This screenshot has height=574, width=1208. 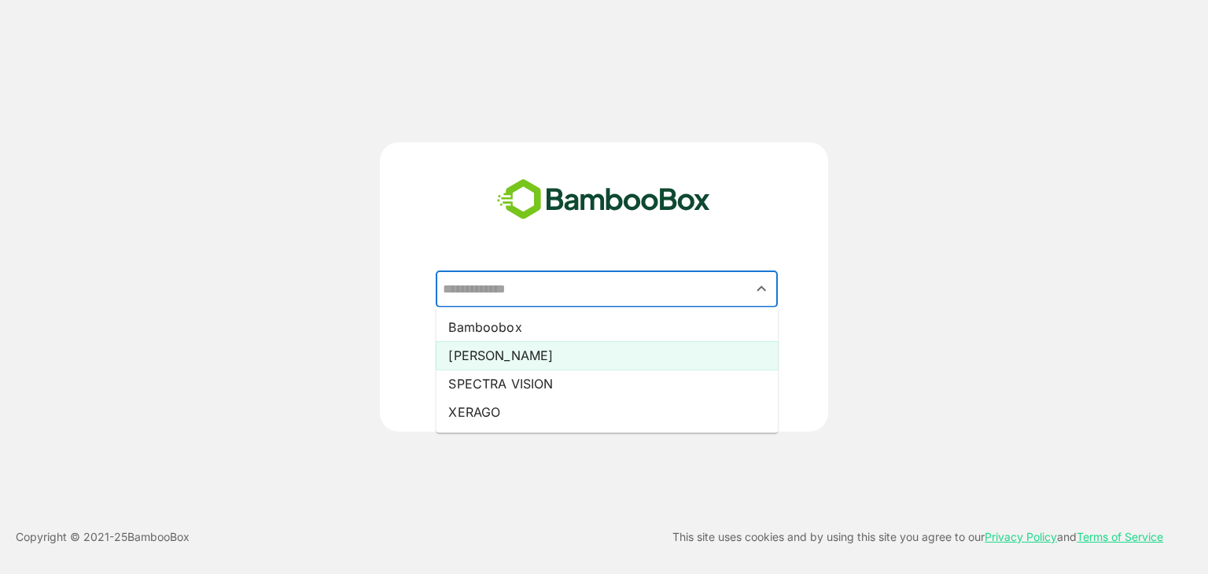 I want to click on button: Close, so click(x=761, y=289).